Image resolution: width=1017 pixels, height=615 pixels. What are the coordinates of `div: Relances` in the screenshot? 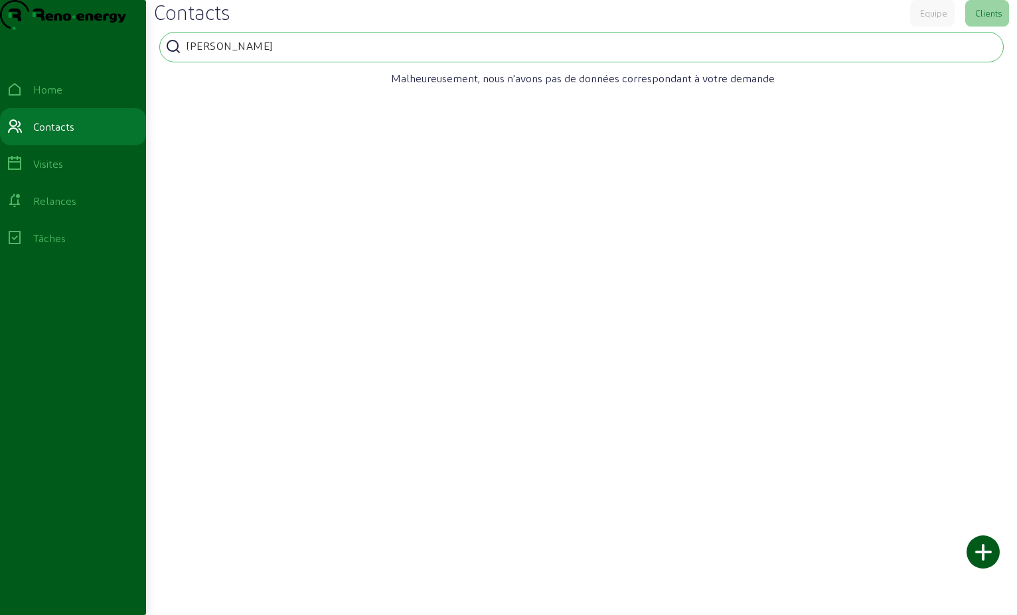 It's located at (54, 201).